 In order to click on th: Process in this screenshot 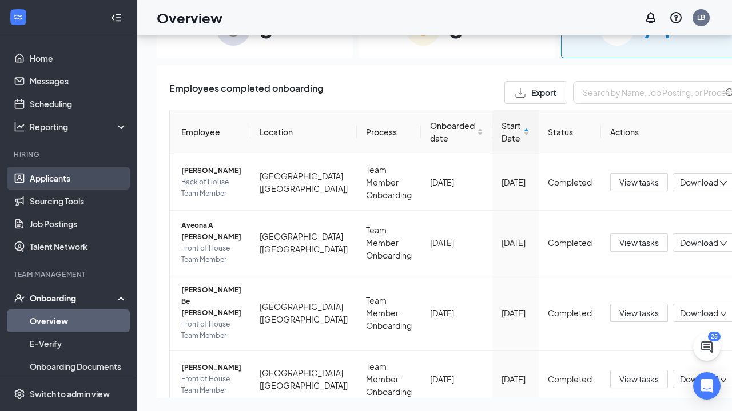, I will do `click(389, 132)`.